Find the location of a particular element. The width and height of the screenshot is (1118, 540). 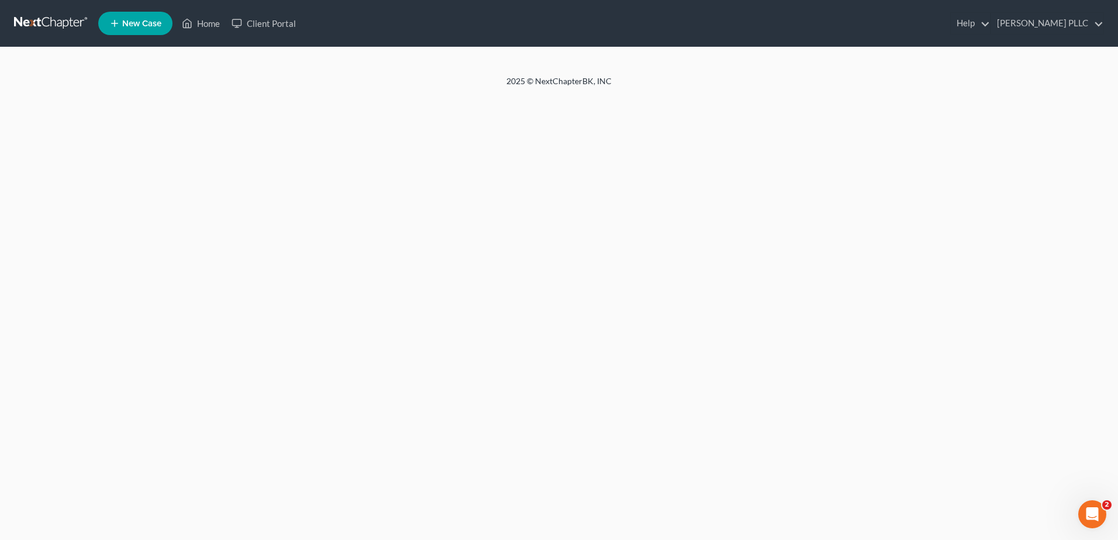

div: 2025 © NextChapterBK, INC is located at coordinates (559, 86).